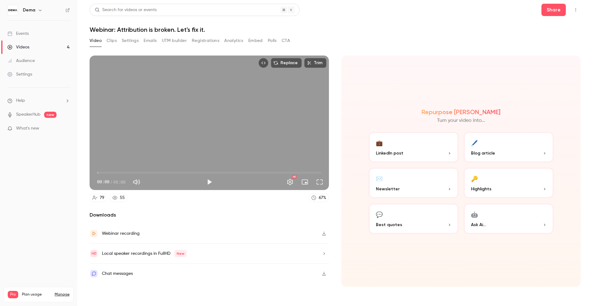  What do you see at coordinates (150, 41) in the screenshot?
I see `button: Emails` at bounding box center [150, 41].